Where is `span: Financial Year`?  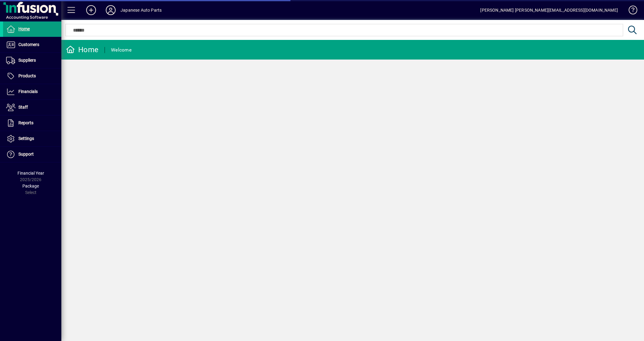 span: Financial Year is located at coordinates (31, 173).